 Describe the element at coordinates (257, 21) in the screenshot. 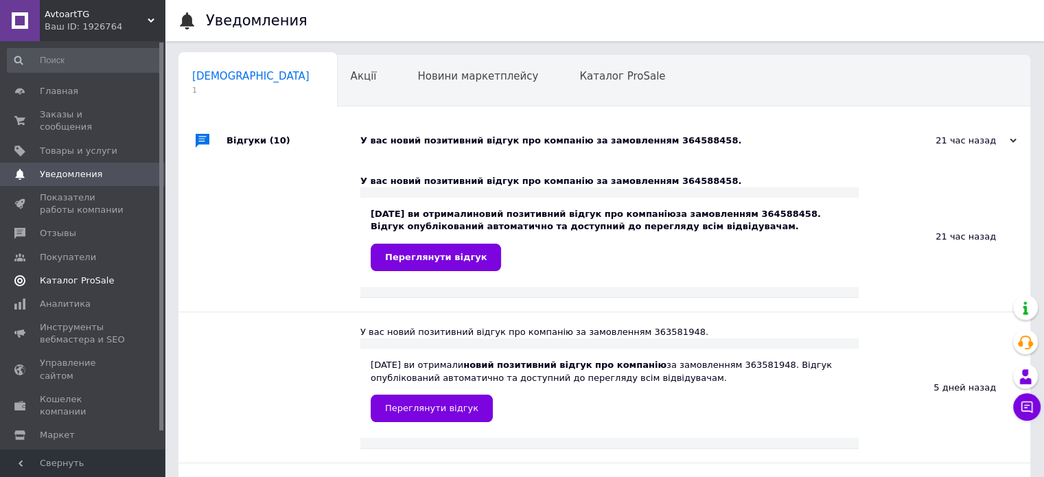

I see `h1: Уведомления` at that location.